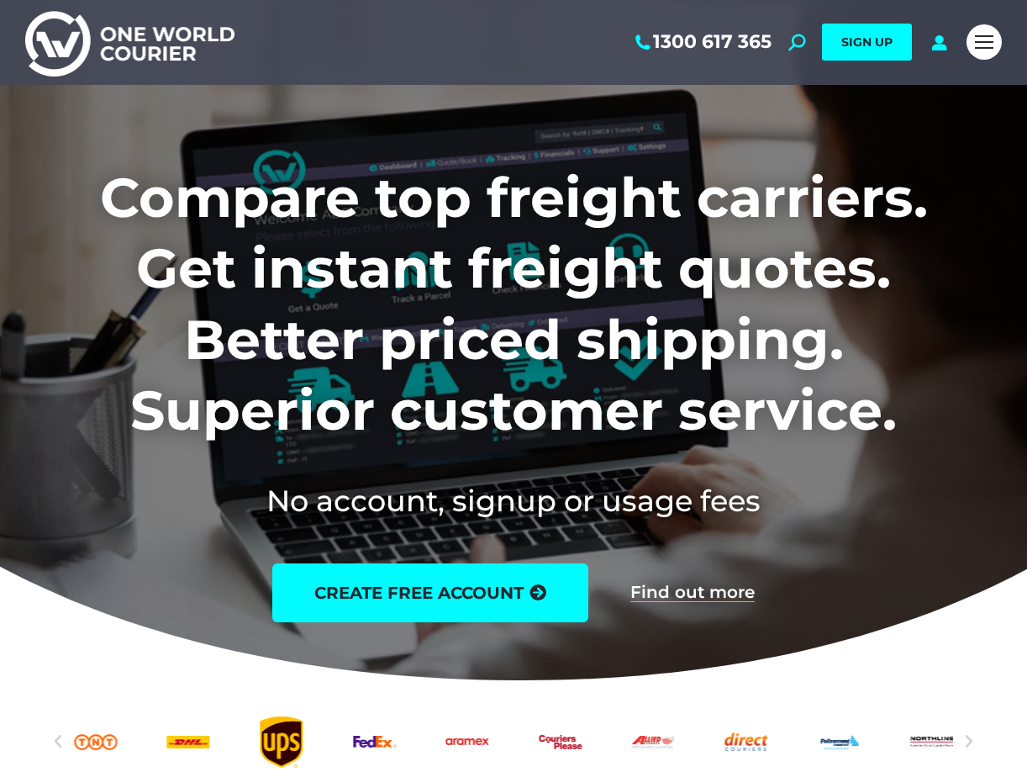 The height and width of the screenshot is (772, 1027). I want to click on a: Allied Express logo, so click(653, 741).